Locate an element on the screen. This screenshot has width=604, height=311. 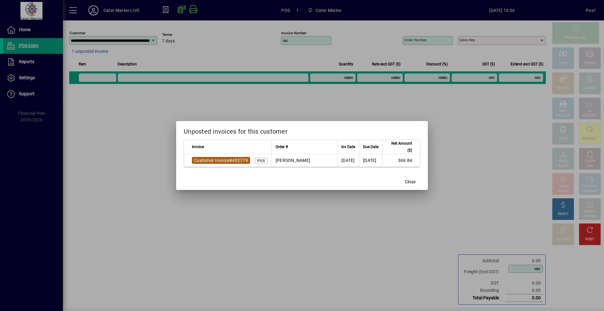
span: Close is located at coordinates (410, 182).